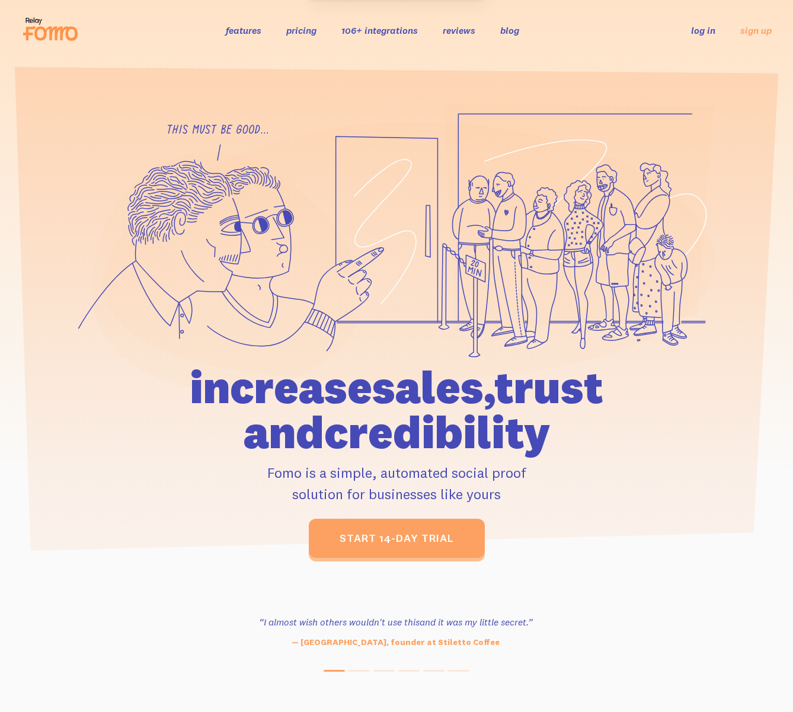 This screenshot has width=793, height=712. I want to click on a: blog, so click(510, 30).